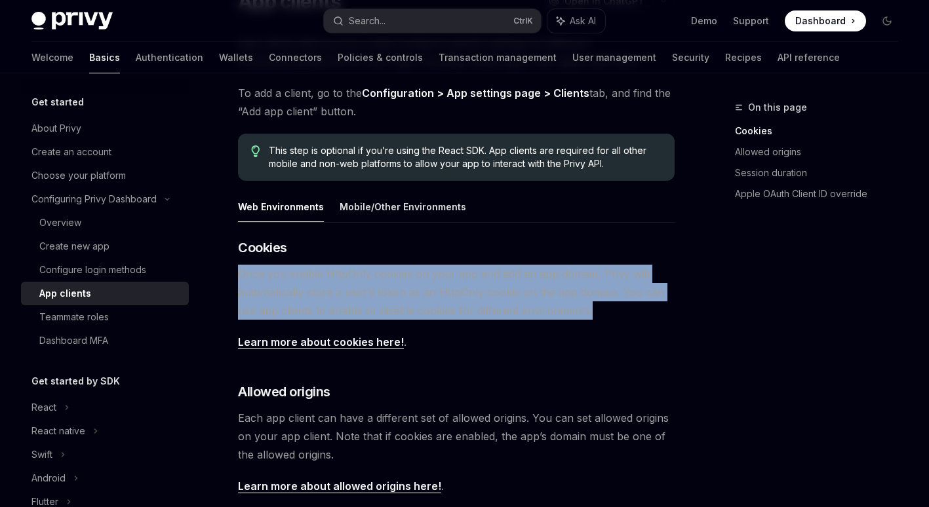 The image size is (929, 507). Describe the element at coordinates (104, 58) in the screenshot. I see `a: Basics` at that location.